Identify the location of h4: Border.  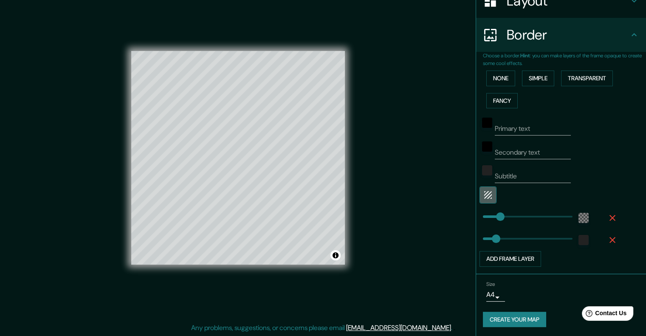
(568, 35).